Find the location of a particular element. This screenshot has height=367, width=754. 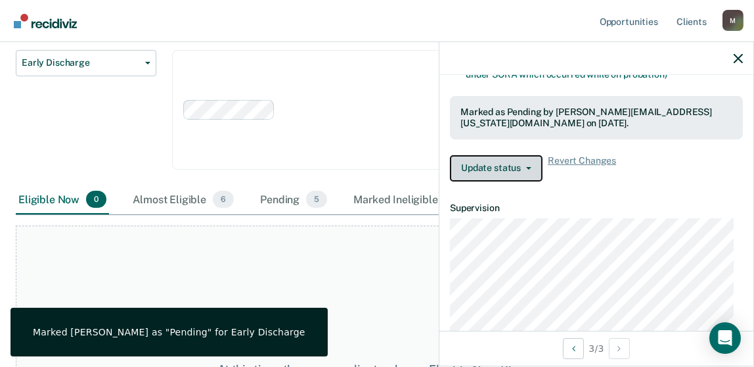

button: Update status is located at coordinates (496, 168).